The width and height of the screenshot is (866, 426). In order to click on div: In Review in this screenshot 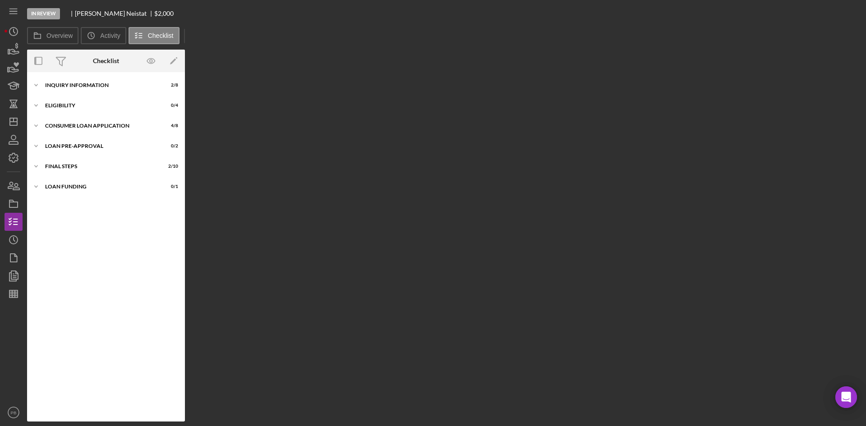, I will do `click(43, 14)`.